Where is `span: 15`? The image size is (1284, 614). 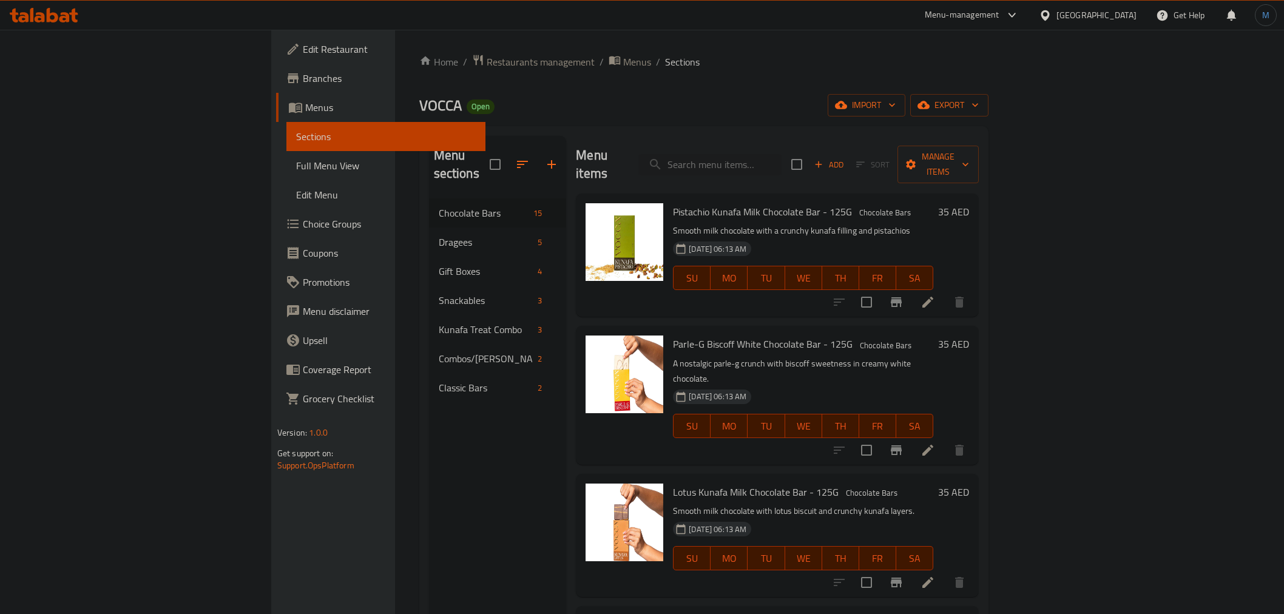
span: 15 is located at coordinates (538, 213).